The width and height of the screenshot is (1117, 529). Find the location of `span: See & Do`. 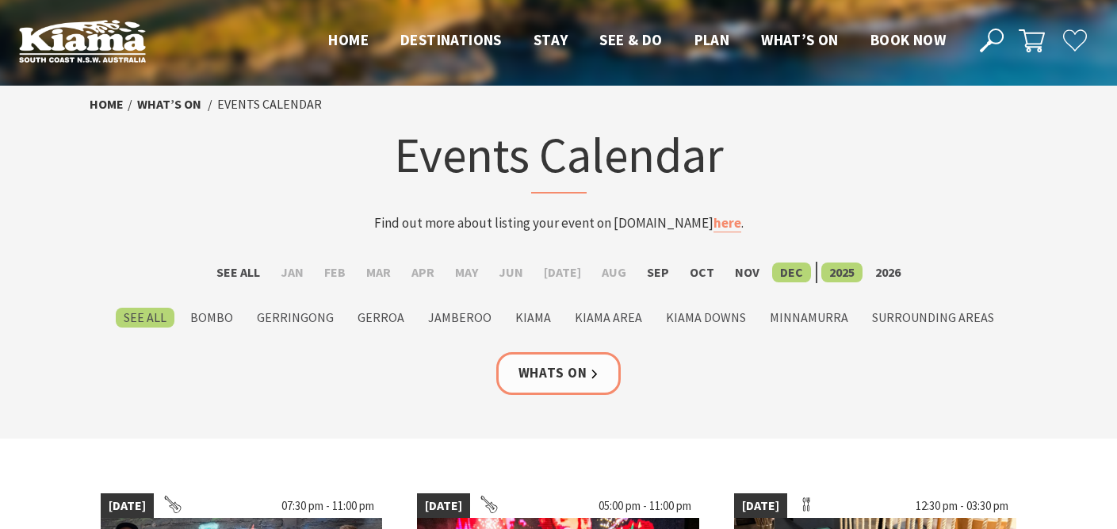

span: See & Do is located at coordinates (630, 40).